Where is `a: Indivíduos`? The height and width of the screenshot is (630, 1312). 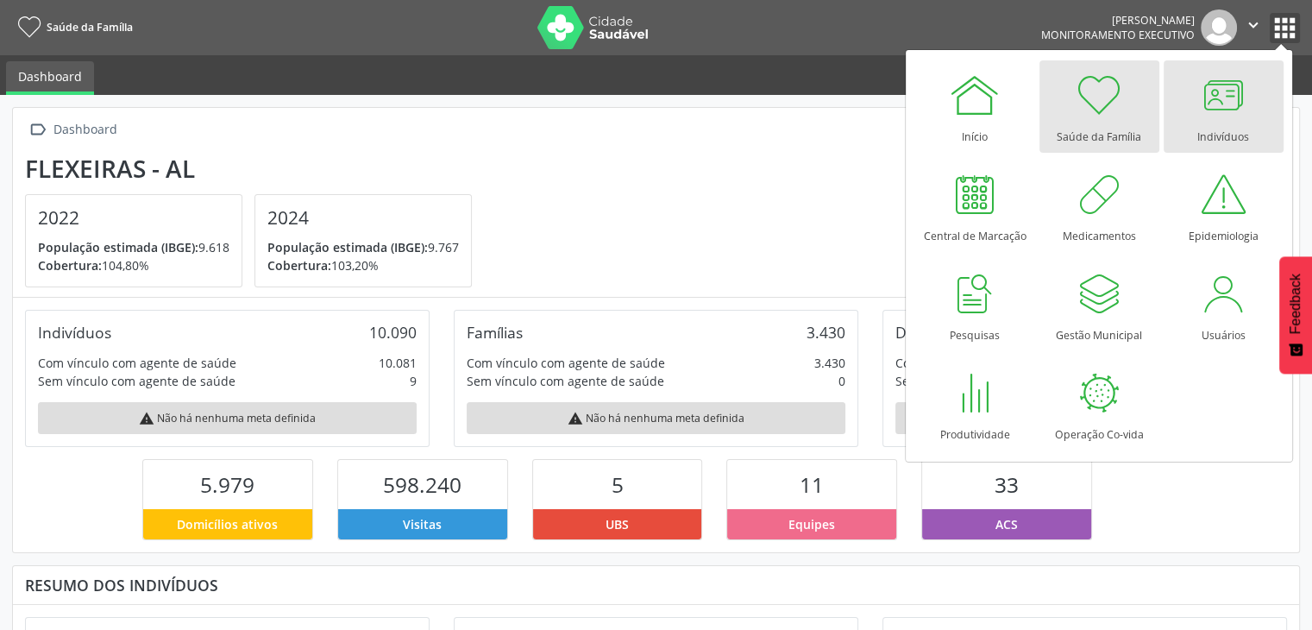 a: Indivíduos is located at coordinates (1223, 106).